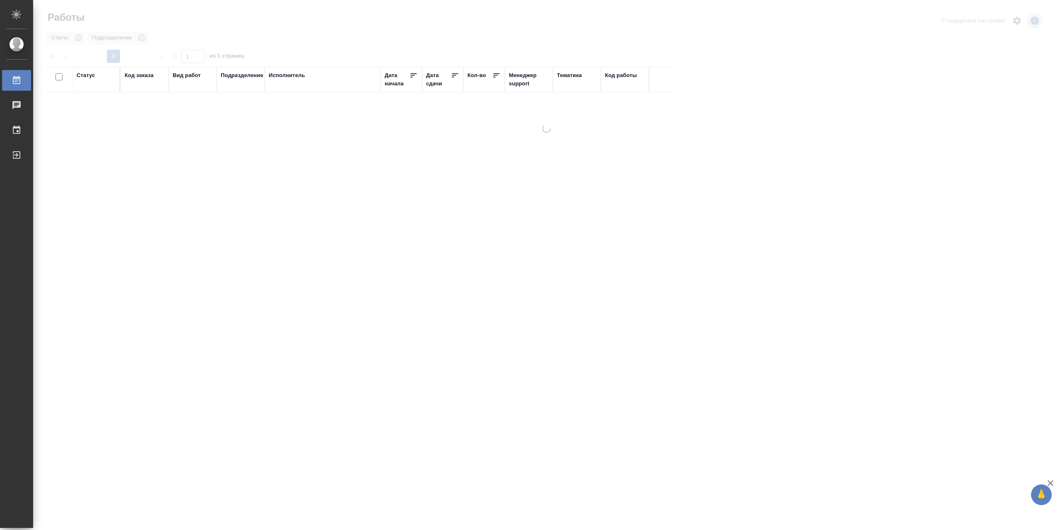  I want to click on div: Статус, so click(86, 75).